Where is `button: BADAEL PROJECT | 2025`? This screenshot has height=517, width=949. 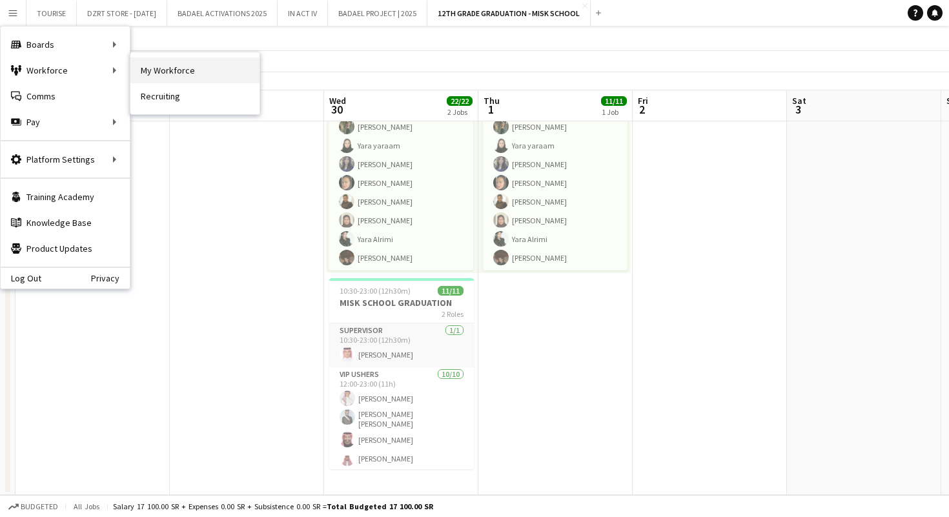 button: BADAEL PROJECT | 2025 is located at coordinates (378, 13).